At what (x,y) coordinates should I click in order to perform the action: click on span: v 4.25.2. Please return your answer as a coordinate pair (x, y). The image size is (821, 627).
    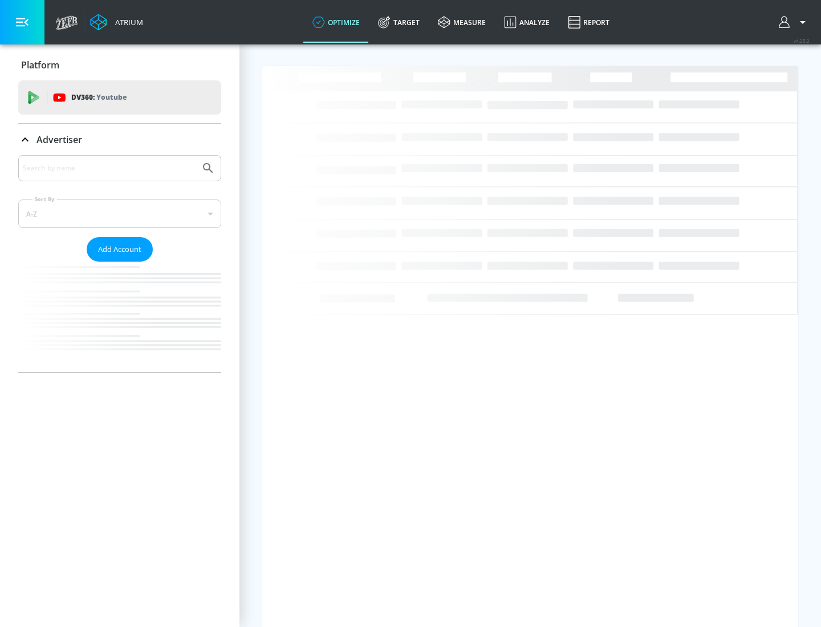
    Looking at the image, I should click on (801, 40).